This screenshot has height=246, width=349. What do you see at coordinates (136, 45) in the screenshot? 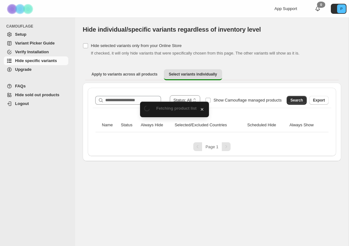
I see `span: Hide selected variants only from your Online Store` at bounding box center [136, 45].